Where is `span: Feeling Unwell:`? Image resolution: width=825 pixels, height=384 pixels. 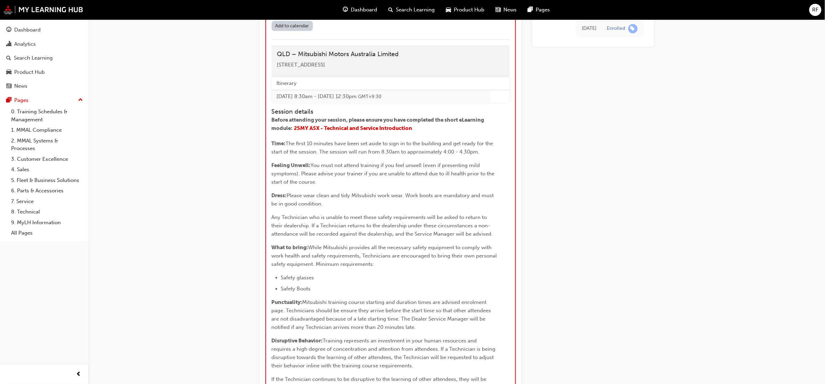 span: Feeling Unwell: is located at coordinates (291, 166).